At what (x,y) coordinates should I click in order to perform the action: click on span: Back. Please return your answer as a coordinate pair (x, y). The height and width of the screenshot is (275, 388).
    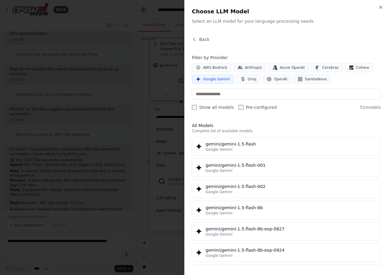
    Looking at the image, I should click on (204, 39).